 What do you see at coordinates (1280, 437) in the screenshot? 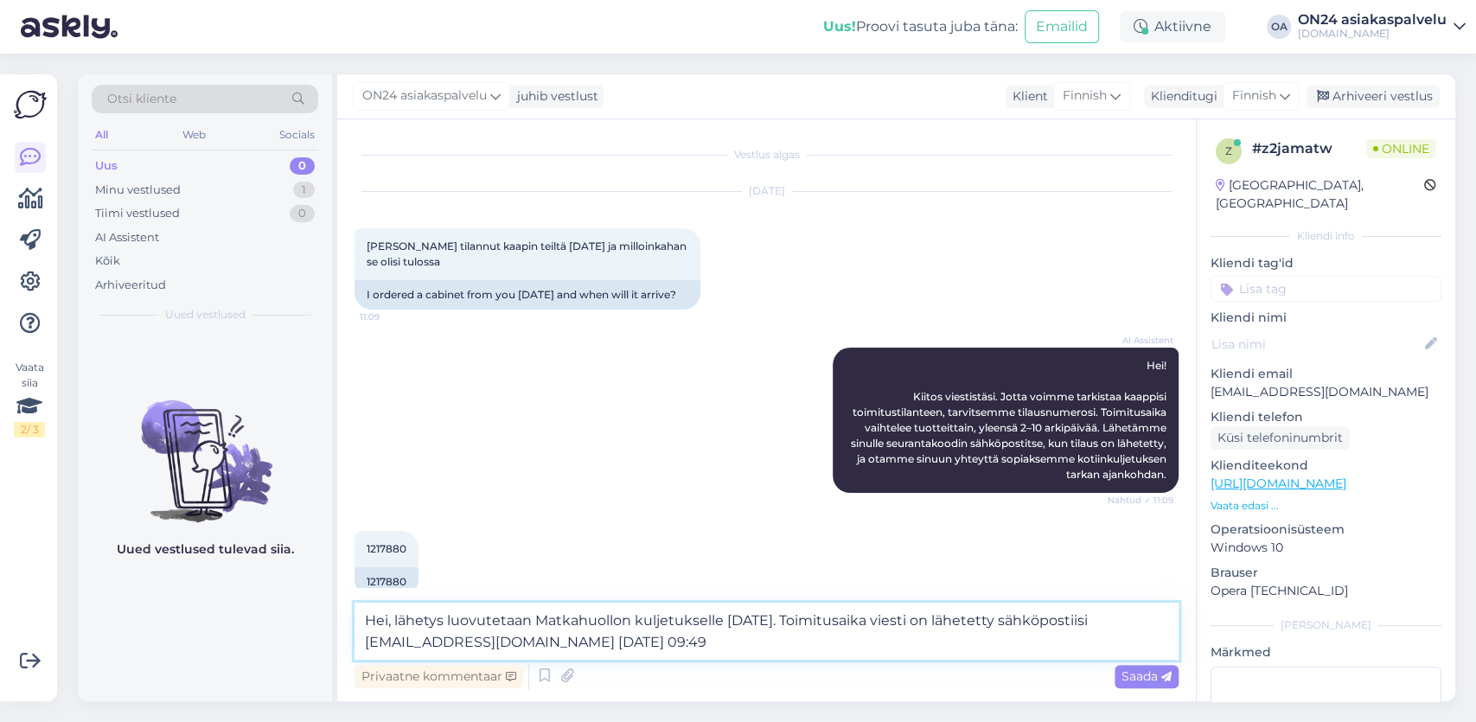
I see `div: Küsi telefoninumbrit` at bounding box center [1280, 437].